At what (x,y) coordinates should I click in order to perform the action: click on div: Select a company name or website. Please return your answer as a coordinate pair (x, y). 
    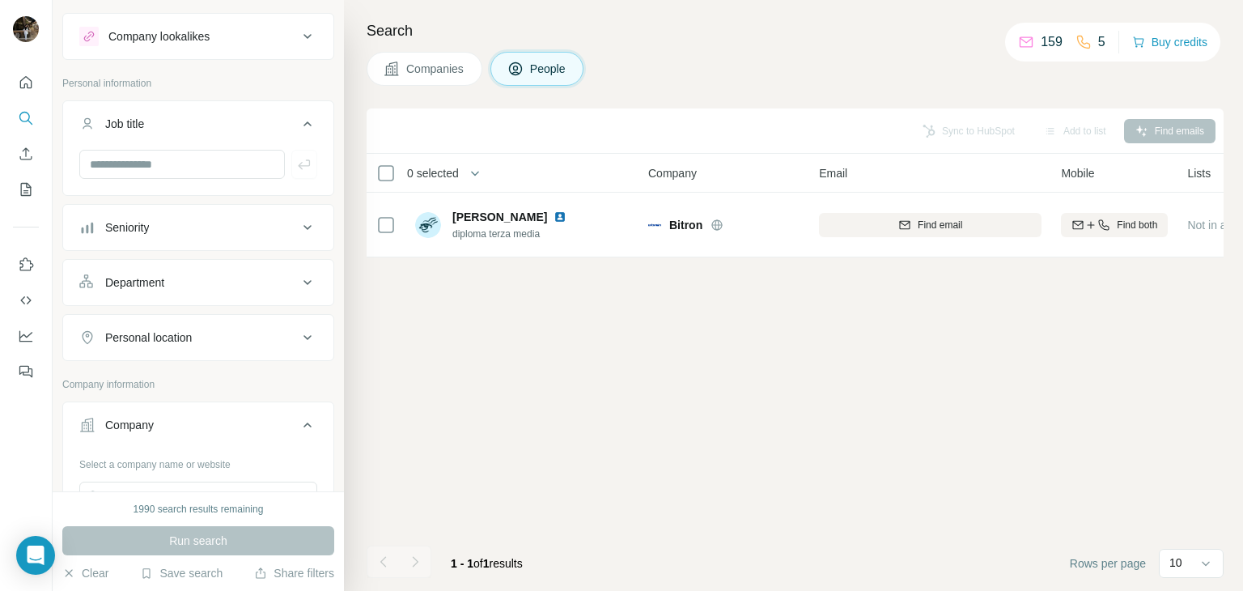
    Looking at the image, I should click on (198, 461).